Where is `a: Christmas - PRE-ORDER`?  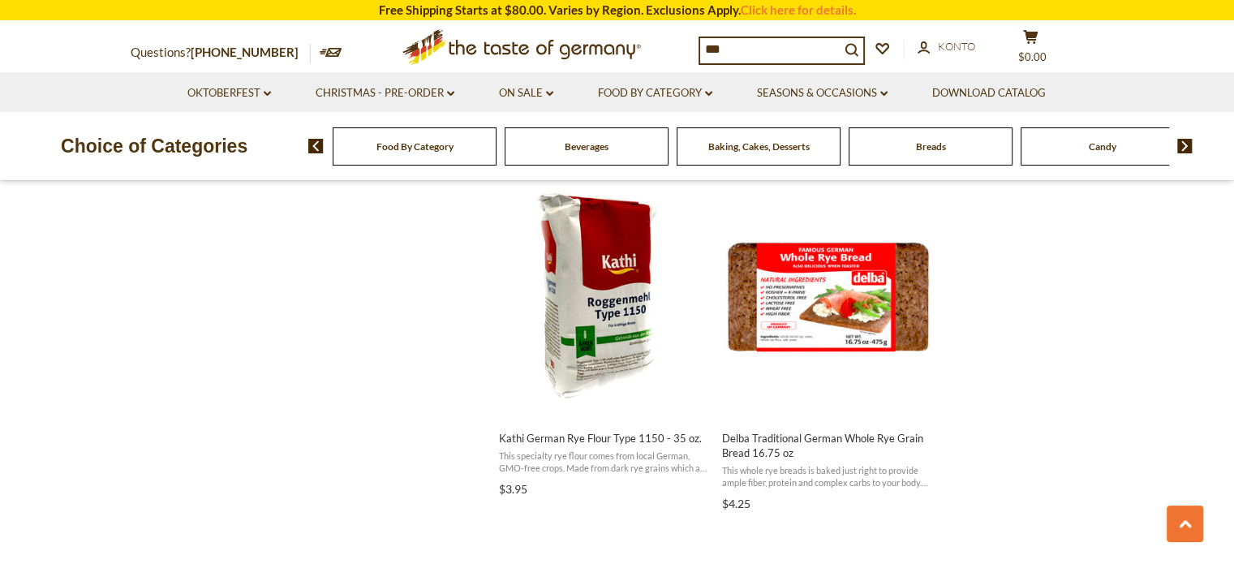 a: Christmas - PRE-ORDER is located at coordinates (384, 93).